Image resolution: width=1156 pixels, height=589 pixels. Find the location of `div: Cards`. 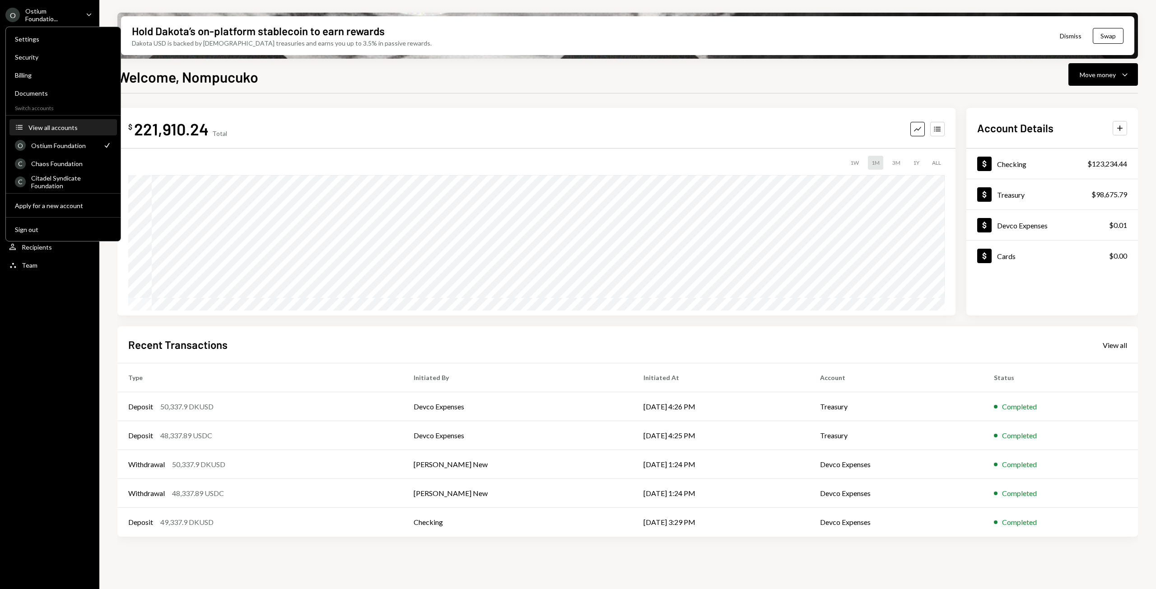

div: Cards is located at coordinates (1006, 256).